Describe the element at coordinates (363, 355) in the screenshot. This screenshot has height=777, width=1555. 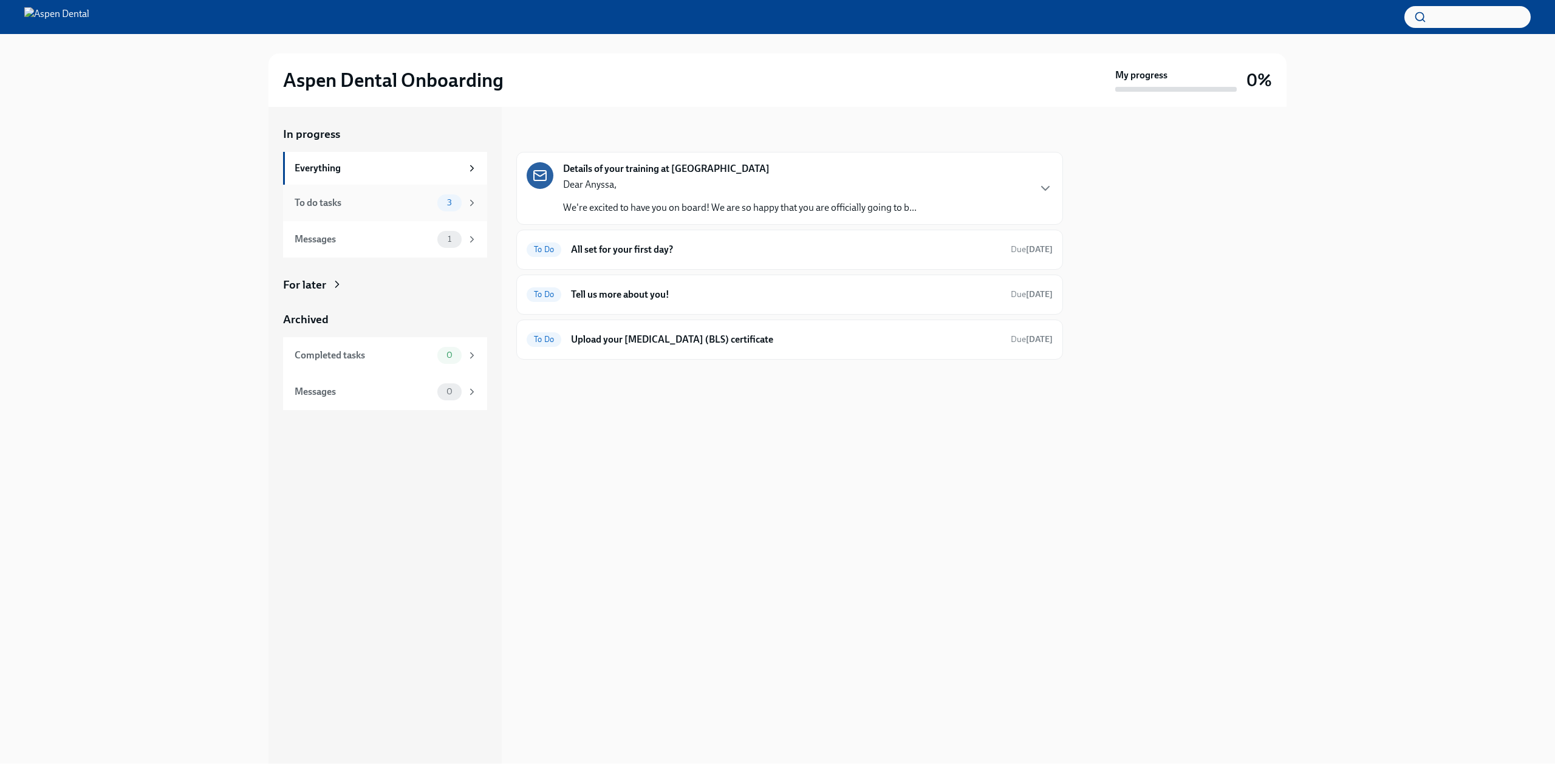
I see `div: Completed tasks` at that location.